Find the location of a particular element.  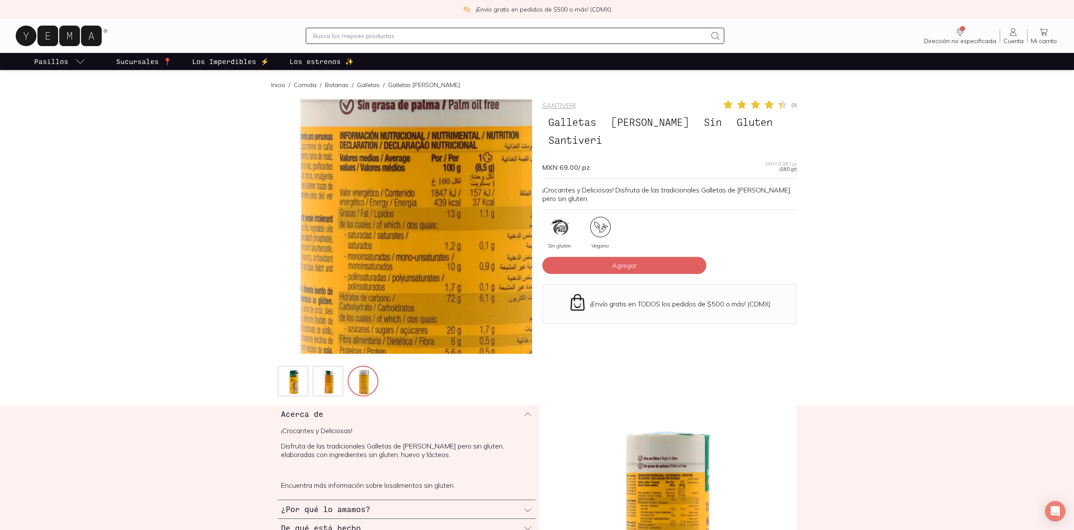

a: Sucursales 📍 is located at coordinates (144, 61).